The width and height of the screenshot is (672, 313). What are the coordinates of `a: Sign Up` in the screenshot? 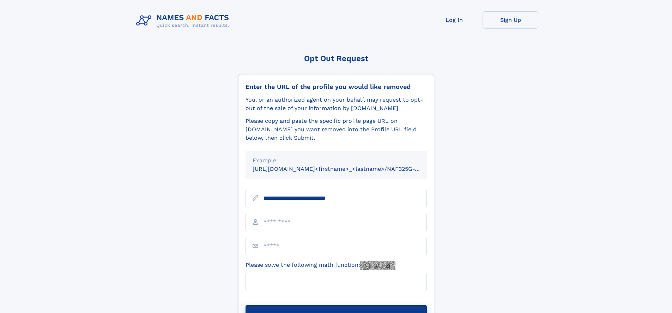 It's located at (511, 20).